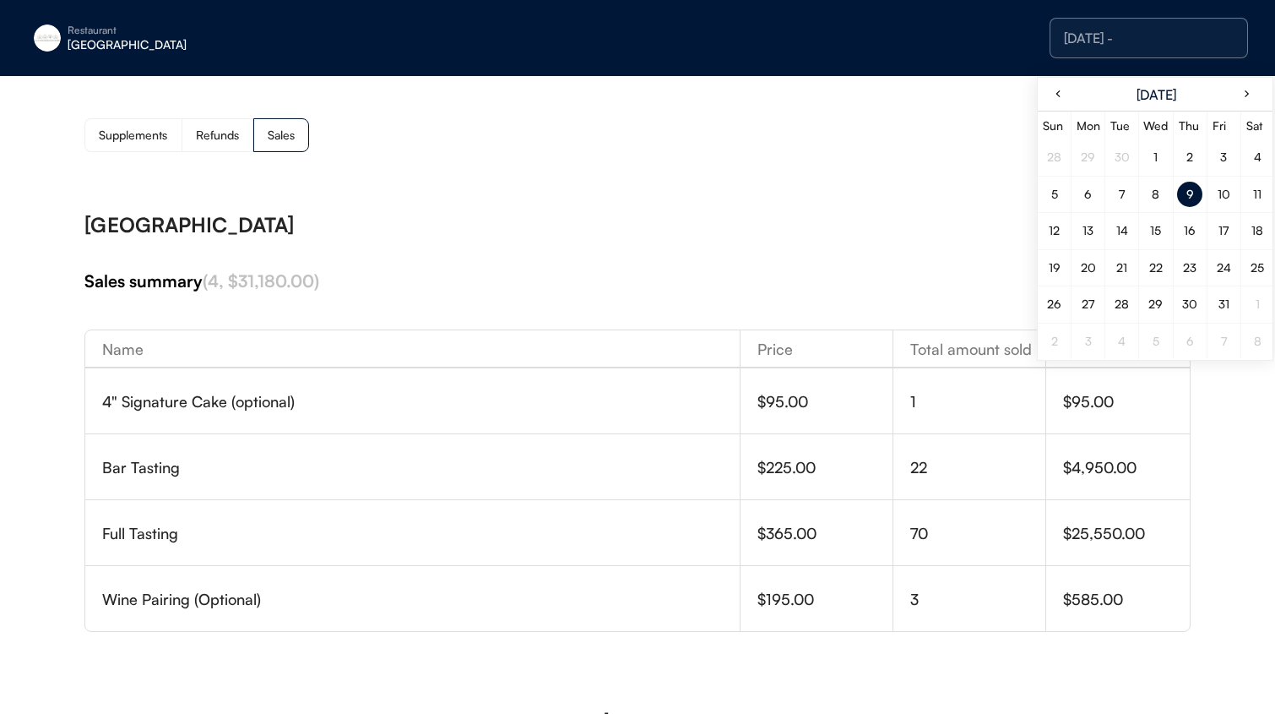  Describe the element at coordinates (1190, 268) in the screenshot. I see `div: 23` at that location.